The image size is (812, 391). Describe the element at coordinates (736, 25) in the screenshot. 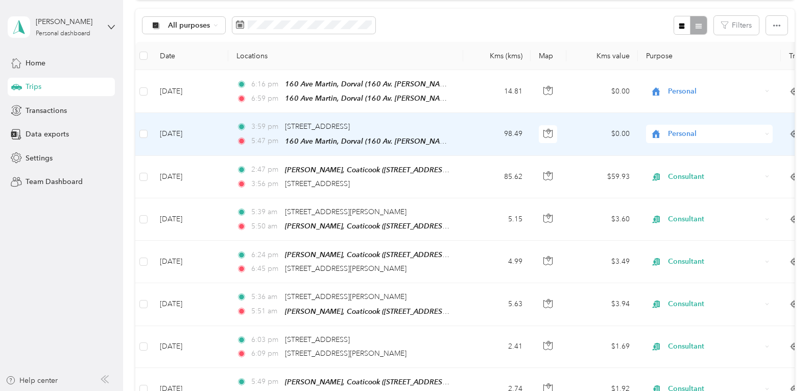

I see `button: Filters` at that location.